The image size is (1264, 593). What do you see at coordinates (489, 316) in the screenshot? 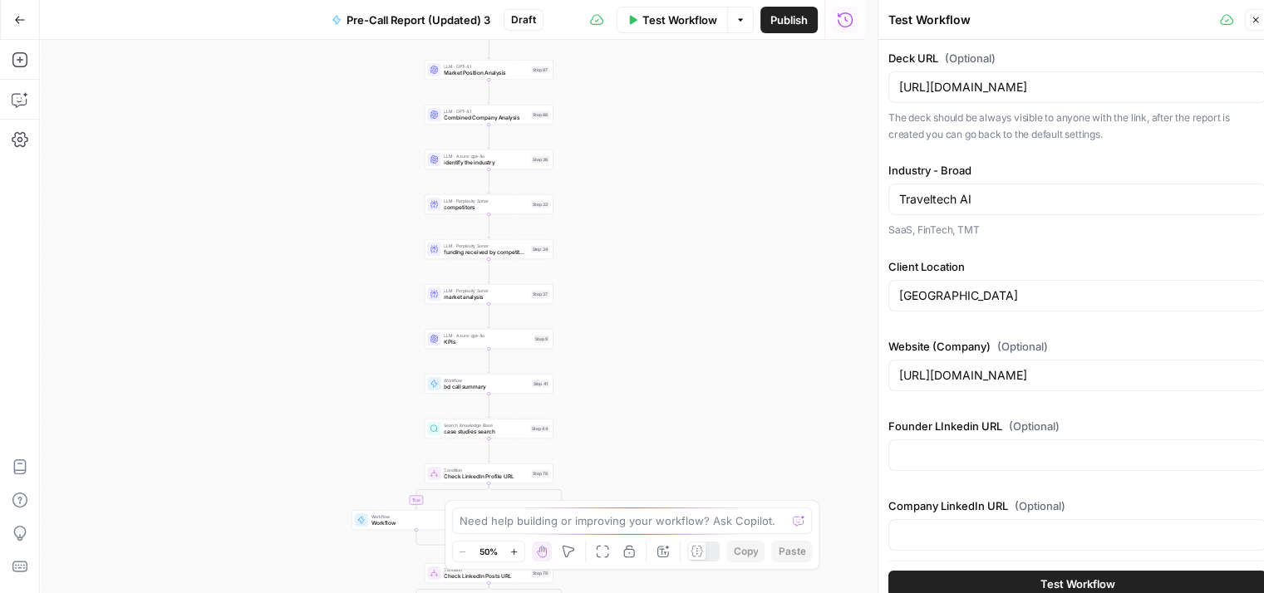
I see `g: Edge from step_37 to step_9` at bounding box center [489, 316].